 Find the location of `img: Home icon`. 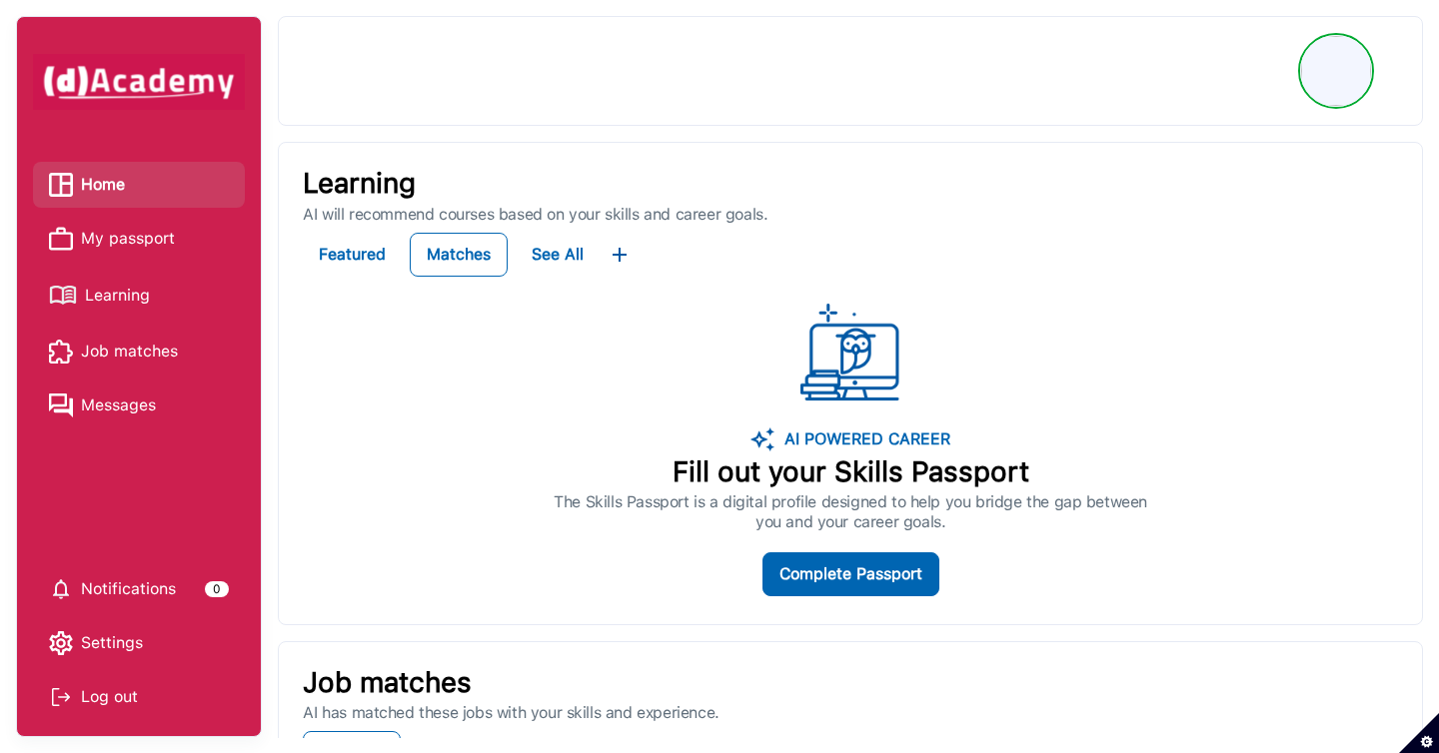

img: Home icon is located at coordinates (61, 185).